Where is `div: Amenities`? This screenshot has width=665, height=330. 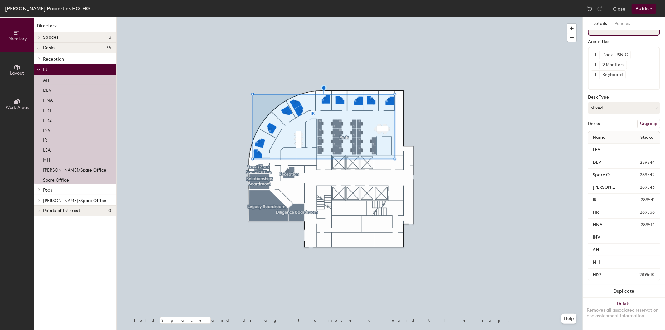
div: Amenities is located at coordinates (624, 42).